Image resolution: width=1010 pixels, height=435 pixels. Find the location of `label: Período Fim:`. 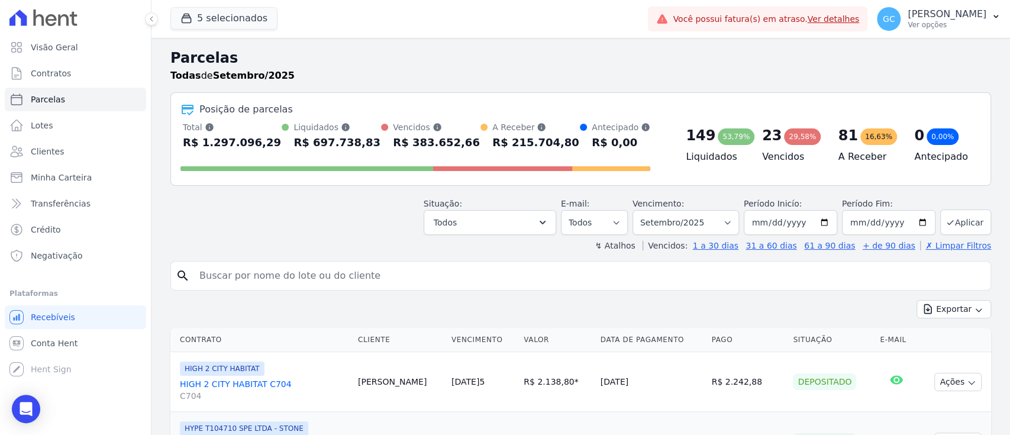

label: Período Fim: is located at coordinates (888, 203).